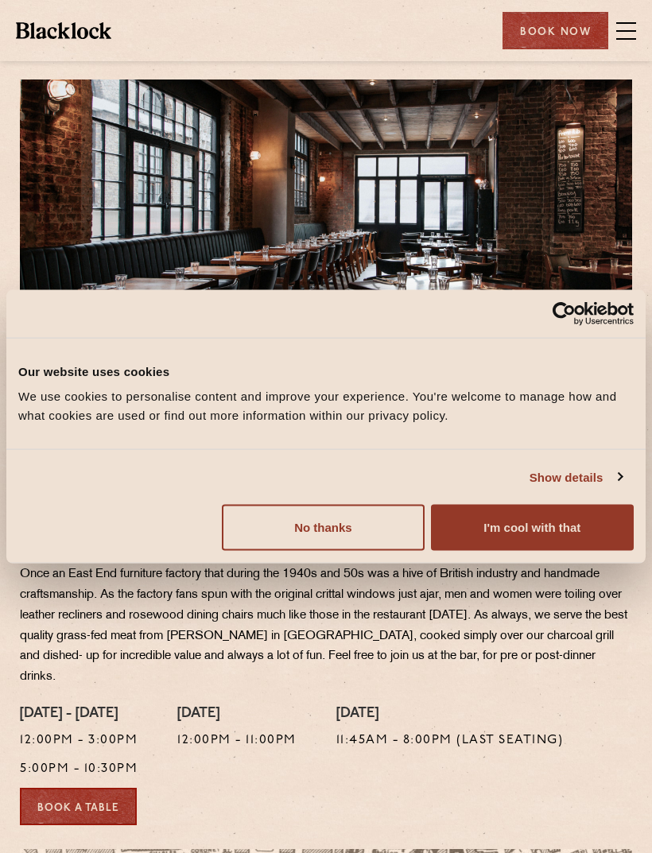  Describe the element at coordinates (323, 528) in the screenshot. I see `button: No thanks` at that location.